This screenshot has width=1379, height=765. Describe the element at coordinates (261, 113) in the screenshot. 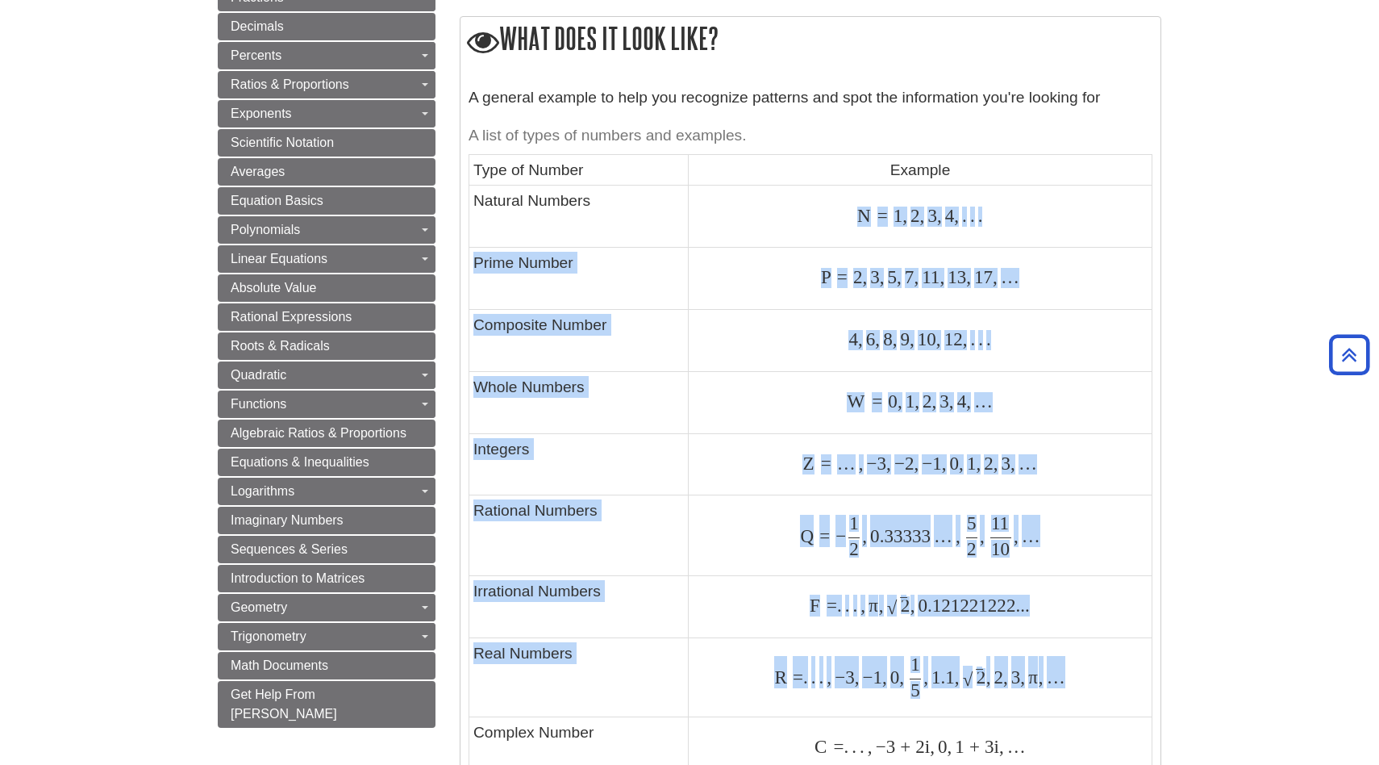

I see `span: Exponents` at that location.